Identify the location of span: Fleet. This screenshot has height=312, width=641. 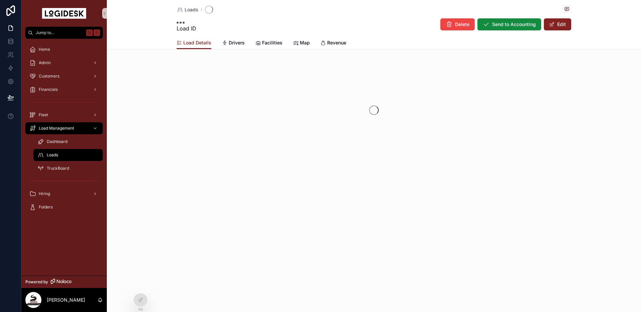
(43, 115).